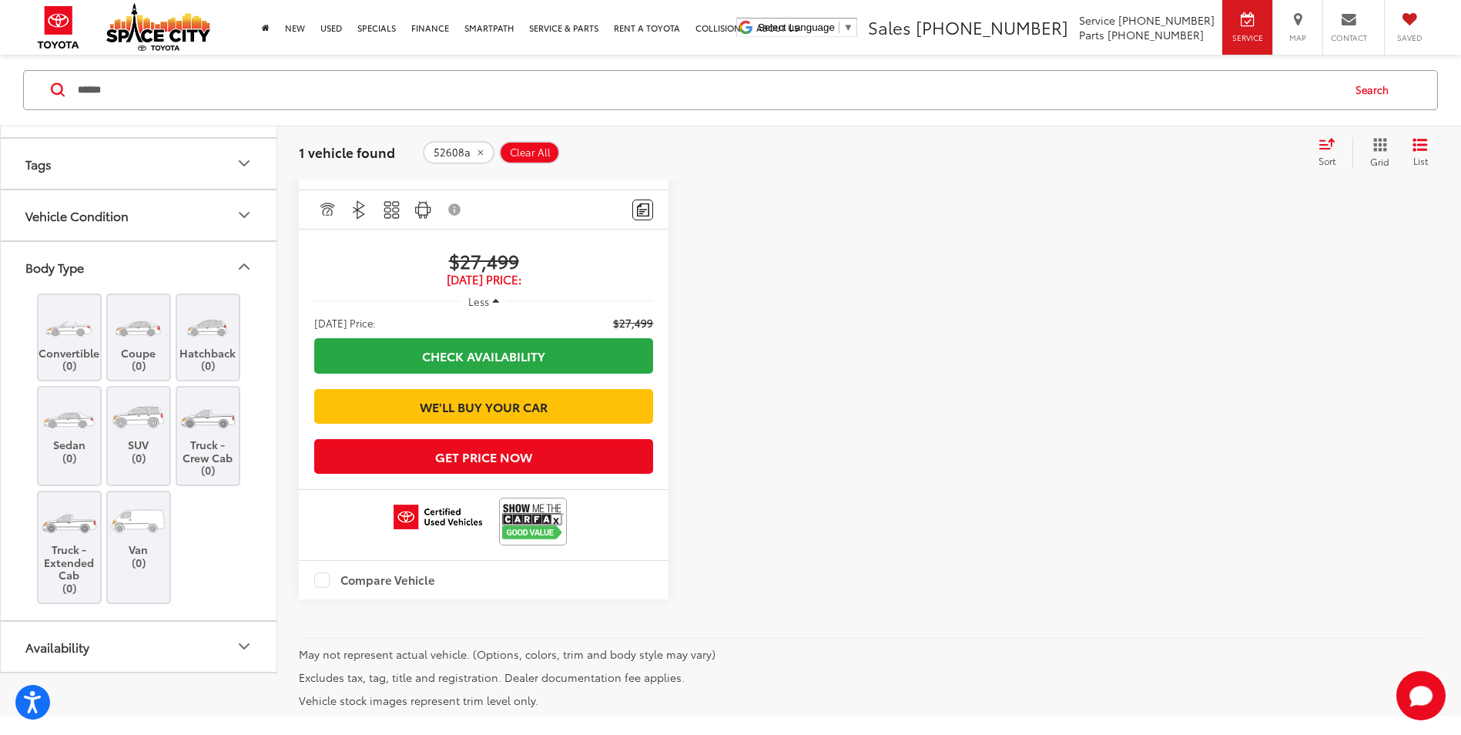  Describe the element at coordinates (208, 435) in the screenshot. I see `label: Truck - Crew Cab (0)` at that location.